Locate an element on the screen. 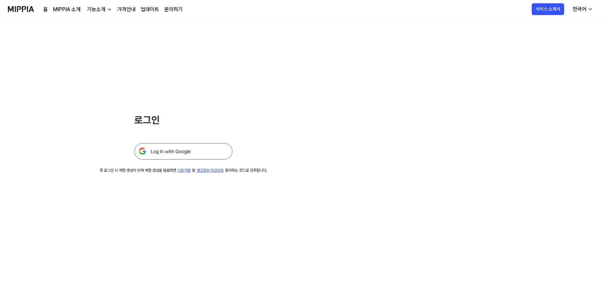 The height and width of the screenshot is (306, 608). a: 이용약관 is located at coordinates (184, 170).